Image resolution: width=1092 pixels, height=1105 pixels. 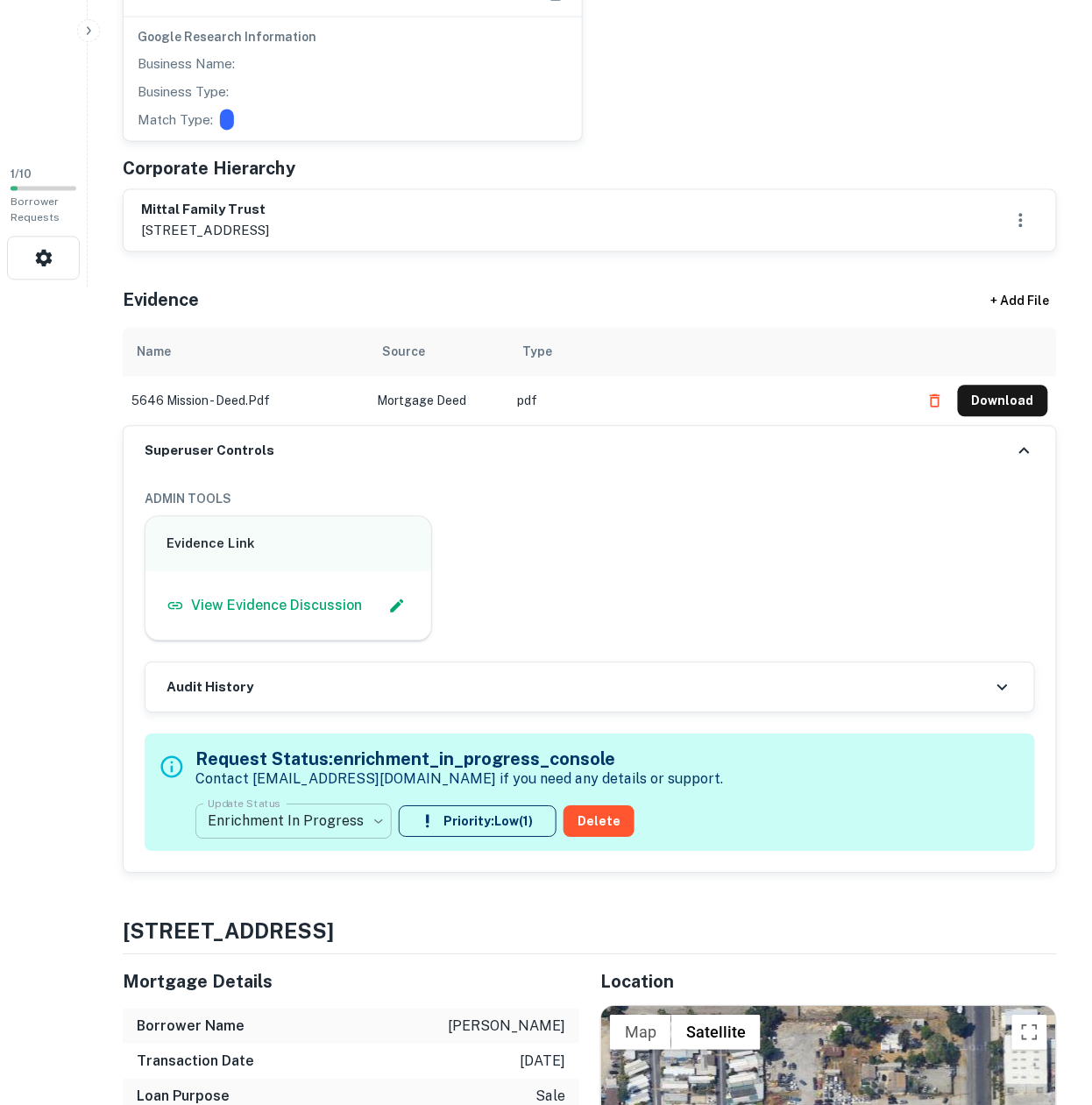 What do you see at coordinates (709, 352) in the screenshot?
I see `th: Type` at bounding box center [709, 352].